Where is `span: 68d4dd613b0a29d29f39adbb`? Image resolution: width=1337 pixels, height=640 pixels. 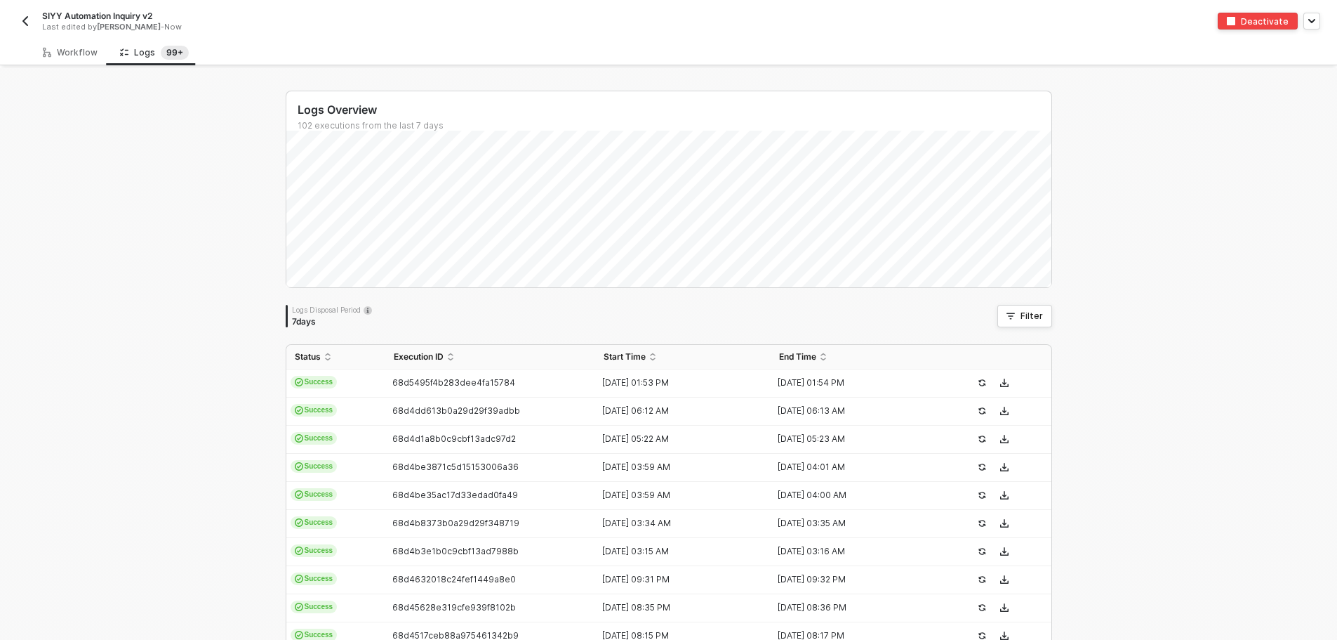
span: 68d4dd613b0a29d29f39adbb is located at coordinates (456, 410).